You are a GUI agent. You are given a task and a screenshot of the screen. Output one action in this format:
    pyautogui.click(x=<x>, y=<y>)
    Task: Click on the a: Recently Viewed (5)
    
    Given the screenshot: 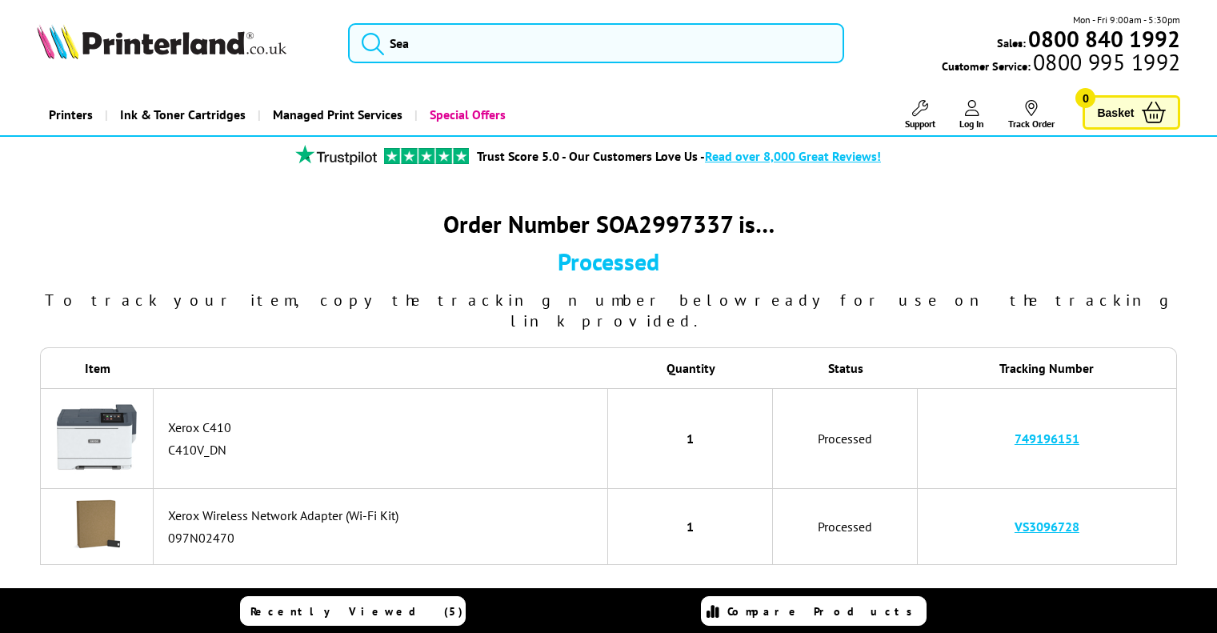 What is the action you would take?
    pyautogui.click(x=353, y=610)
    